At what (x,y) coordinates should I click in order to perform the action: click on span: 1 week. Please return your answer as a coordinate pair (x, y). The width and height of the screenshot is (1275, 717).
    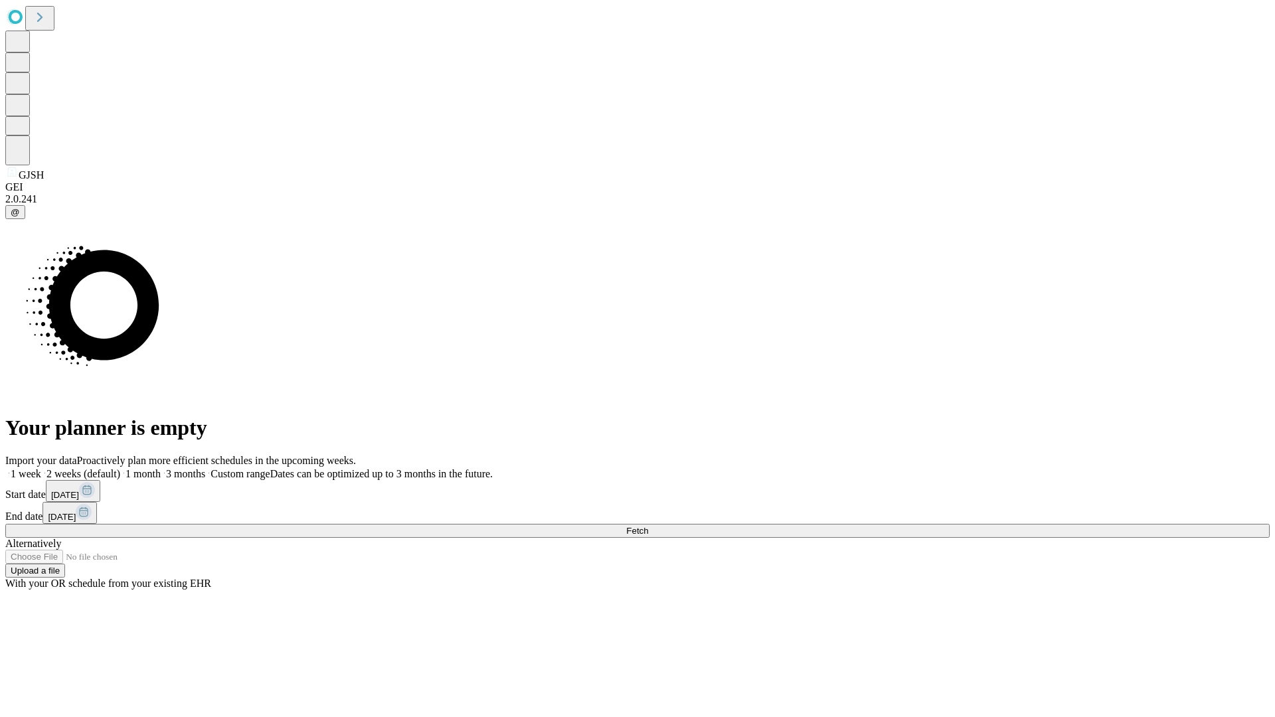
    Looking at the image, I should click on (26, 473).